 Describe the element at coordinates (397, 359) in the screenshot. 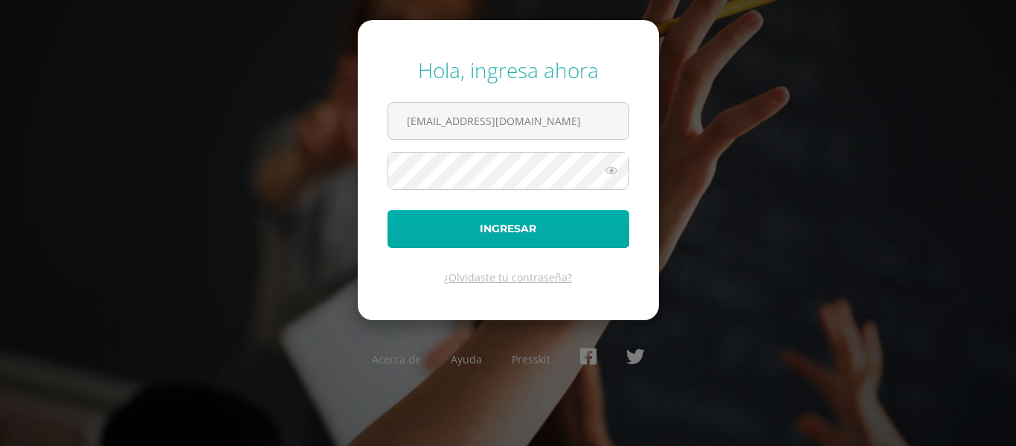

I see `a: Acerca de` at that location.